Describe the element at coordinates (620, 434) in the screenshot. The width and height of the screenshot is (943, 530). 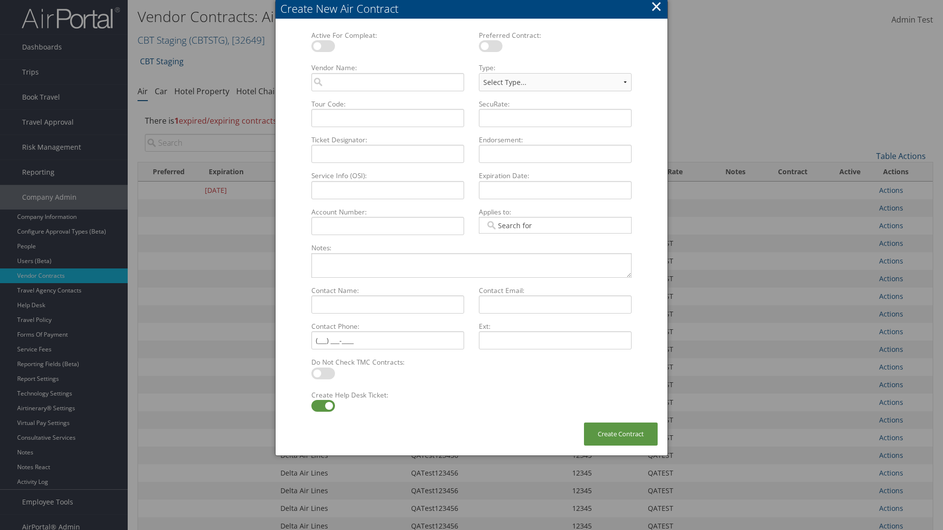
I see `button: Create Contract` at that location.